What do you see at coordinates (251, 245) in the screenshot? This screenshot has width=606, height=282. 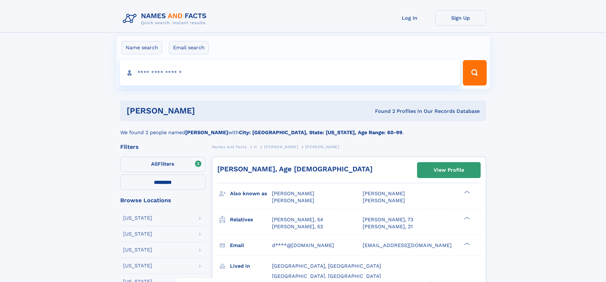 I see `h3: Email` at bounding box center [251, 245].